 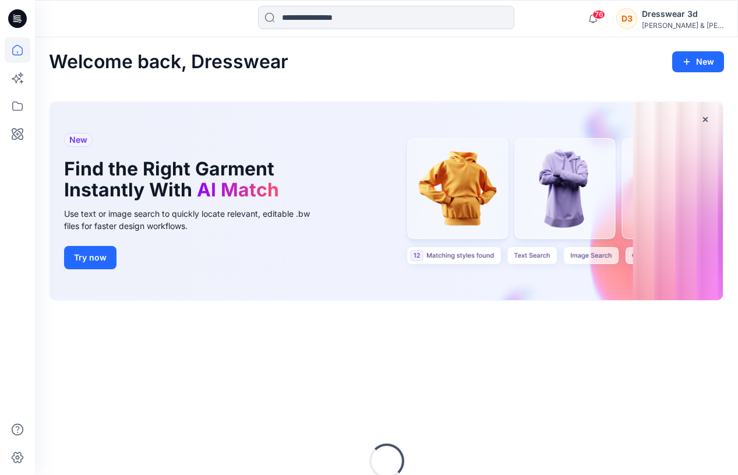 What do you see at coordinates (238, 189) in the screenshot?
I see `span: AI Match` at bounding box center [238, 189].